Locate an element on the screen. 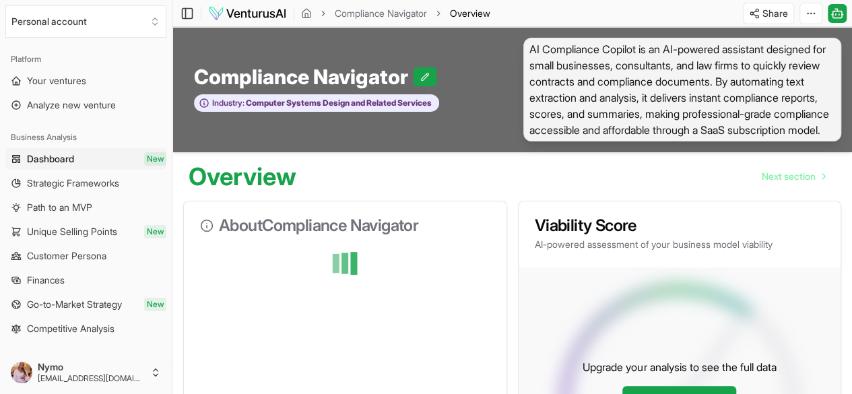  img: ACg8ocIjjyPtcOKxQ_BdBS-q1G3oNhl_V5ciQj1rDZYvag2qIVwFGYF8=s96-c is located at coordinates (22, 373).